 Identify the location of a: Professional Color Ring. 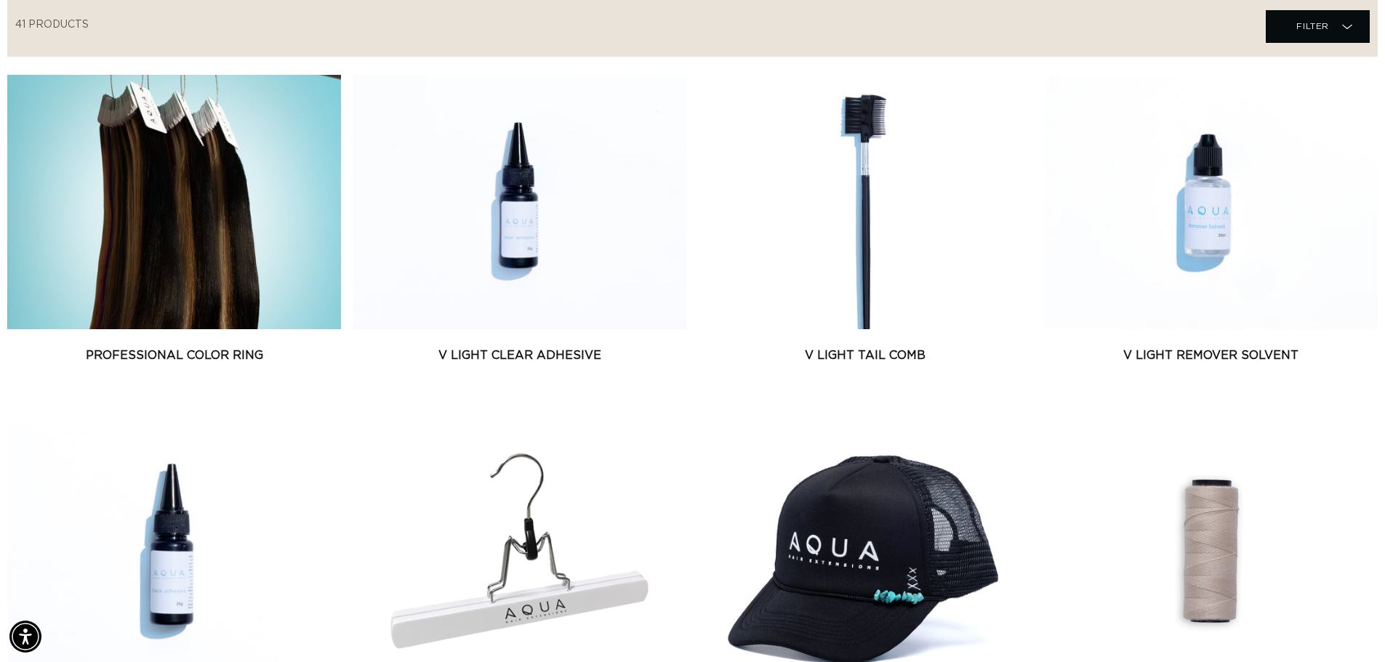
(174, 355).